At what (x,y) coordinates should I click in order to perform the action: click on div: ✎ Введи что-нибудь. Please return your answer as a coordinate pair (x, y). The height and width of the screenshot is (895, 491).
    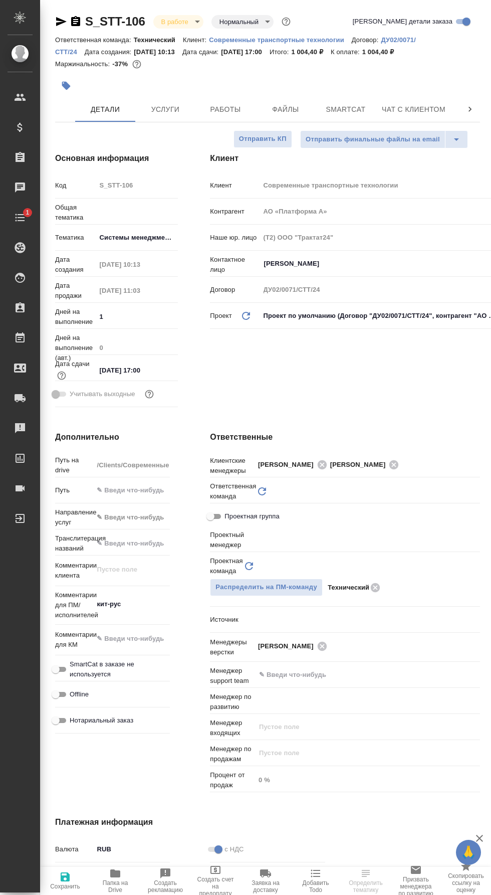
    Looking at the image, I should click on (134, 517).